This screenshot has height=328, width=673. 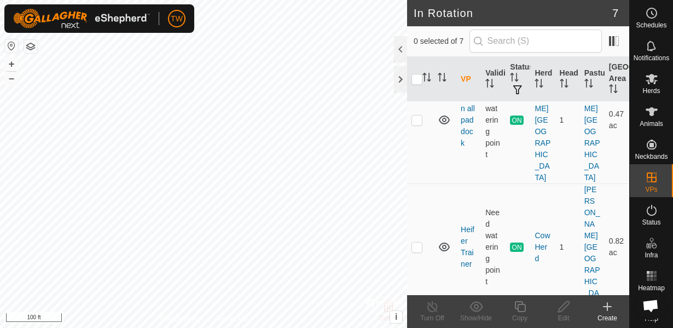 I want to click on span: Animals, so click(x=651, y=124).